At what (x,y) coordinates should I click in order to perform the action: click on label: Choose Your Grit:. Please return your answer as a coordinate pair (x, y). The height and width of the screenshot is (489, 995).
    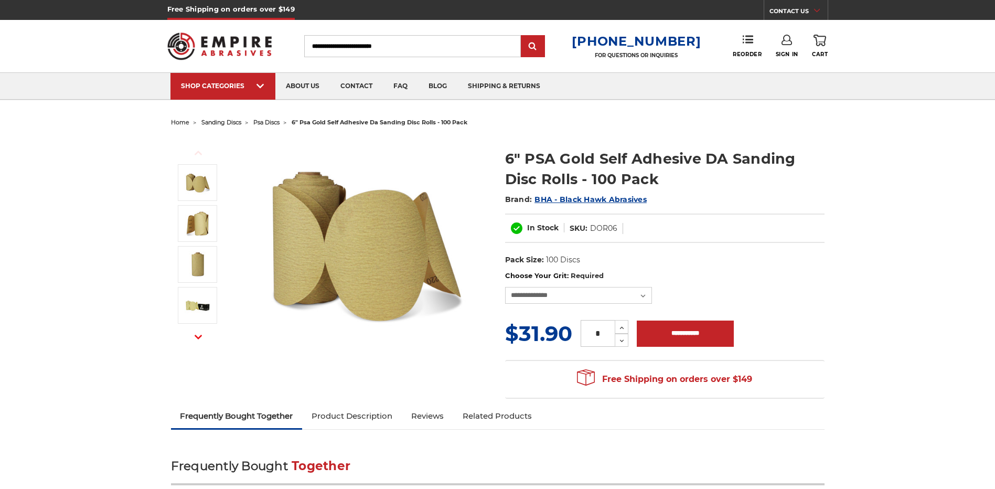
    Looking at the image, I should click on (664, 276).